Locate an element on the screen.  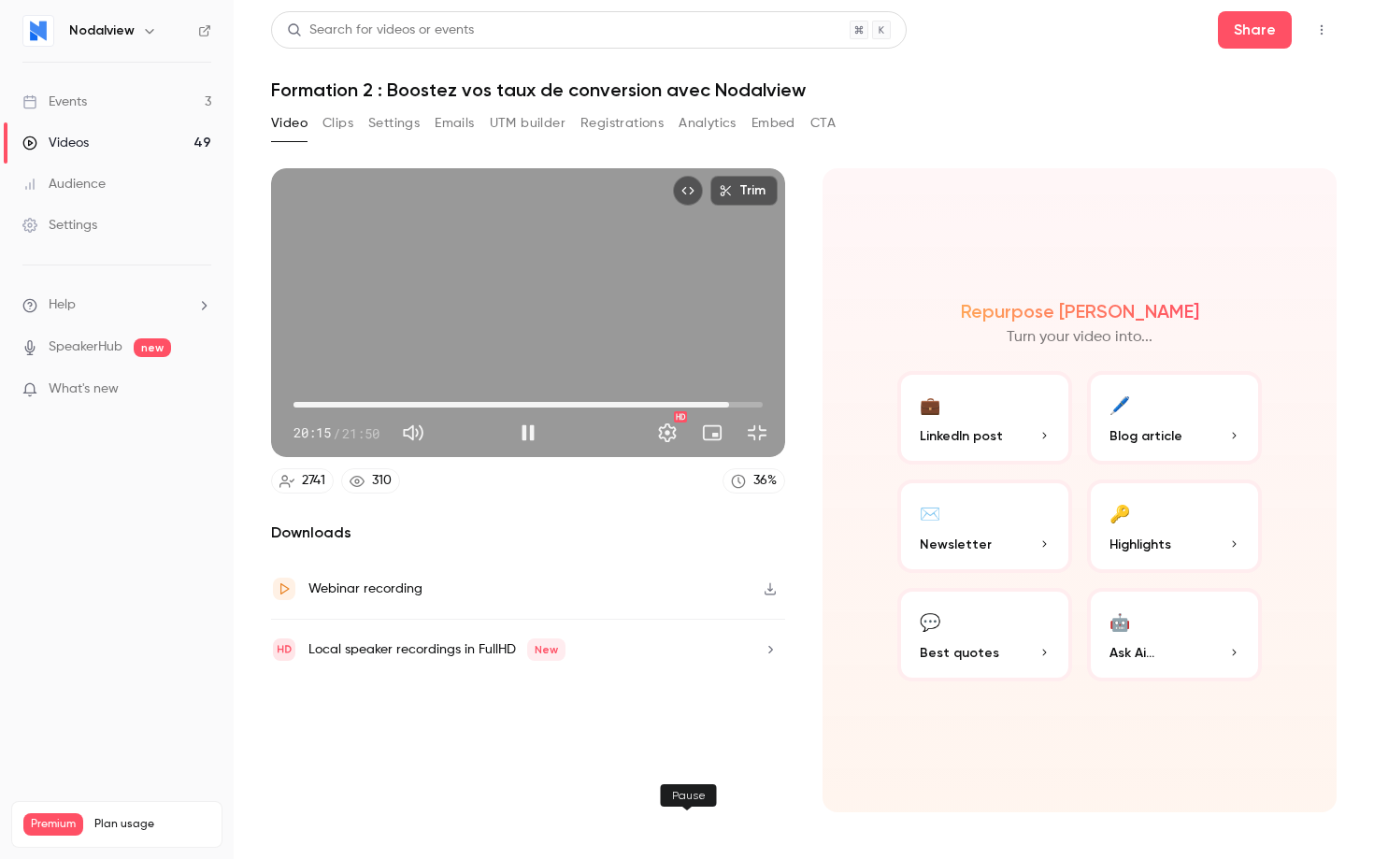
button: Video is located at coordinates (289, 123).